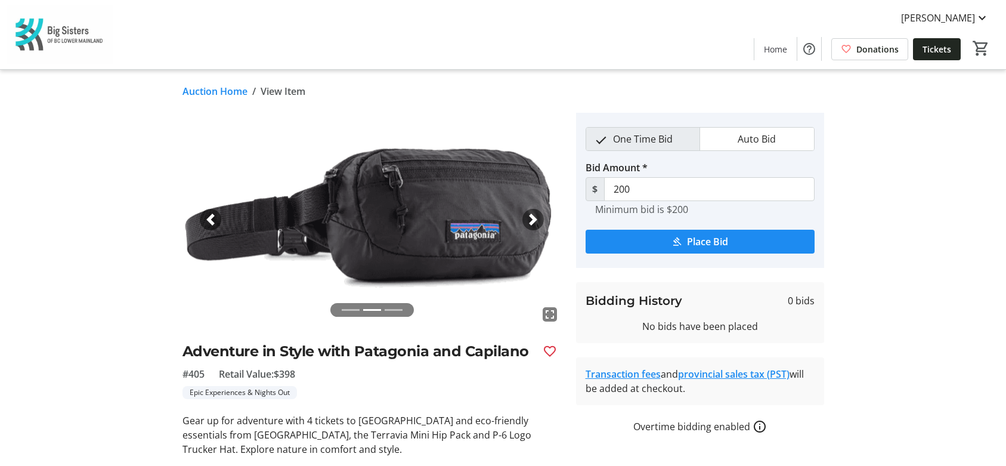 The height and width of the screenshot is (466, 1006). I want to click on h2: Adventure in Style with Patagonia and Capilano, so click(358, 351).